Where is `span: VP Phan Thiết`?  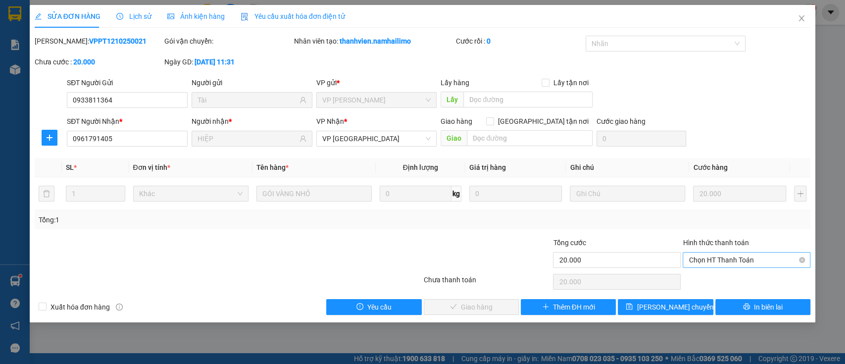
span: VP Phan Thiết is located at coordinates (377, 100).